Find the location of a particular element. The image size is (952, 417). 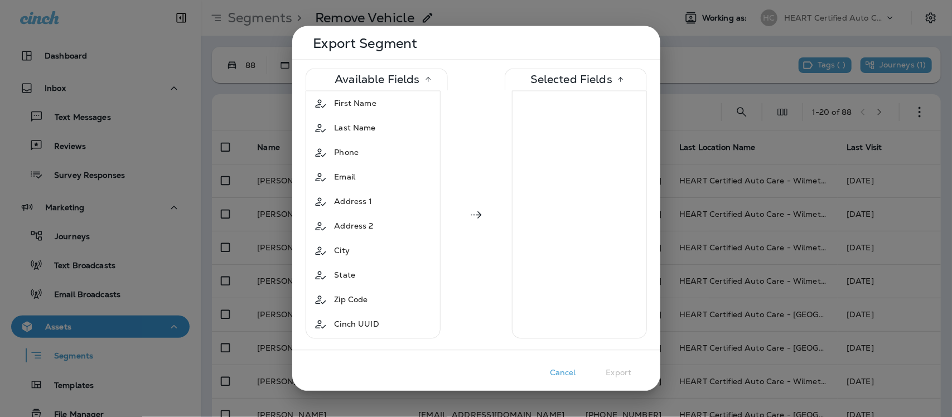

span: Email is located at coordinates (345, 177).